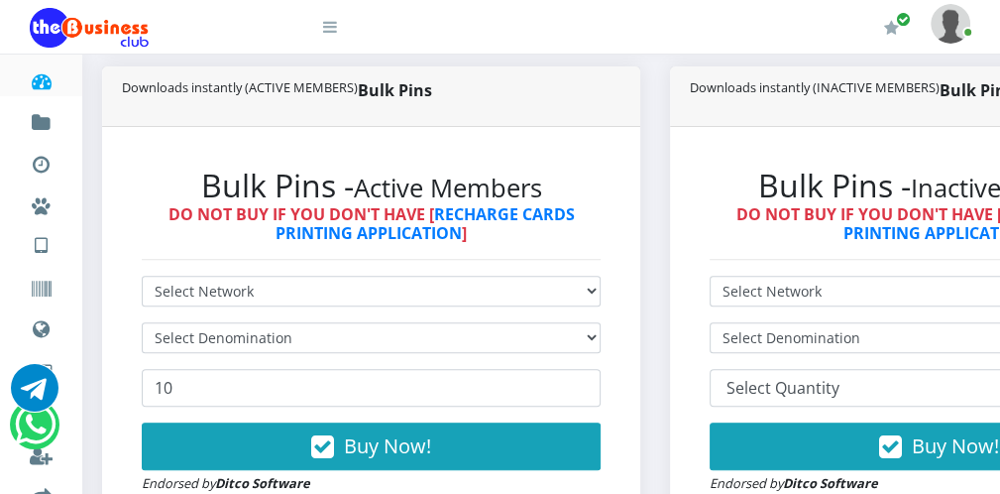  What do you see at coordinates (89, 28) in the screenshot?
I see `img: Logo` at bounding box center [89, 28].